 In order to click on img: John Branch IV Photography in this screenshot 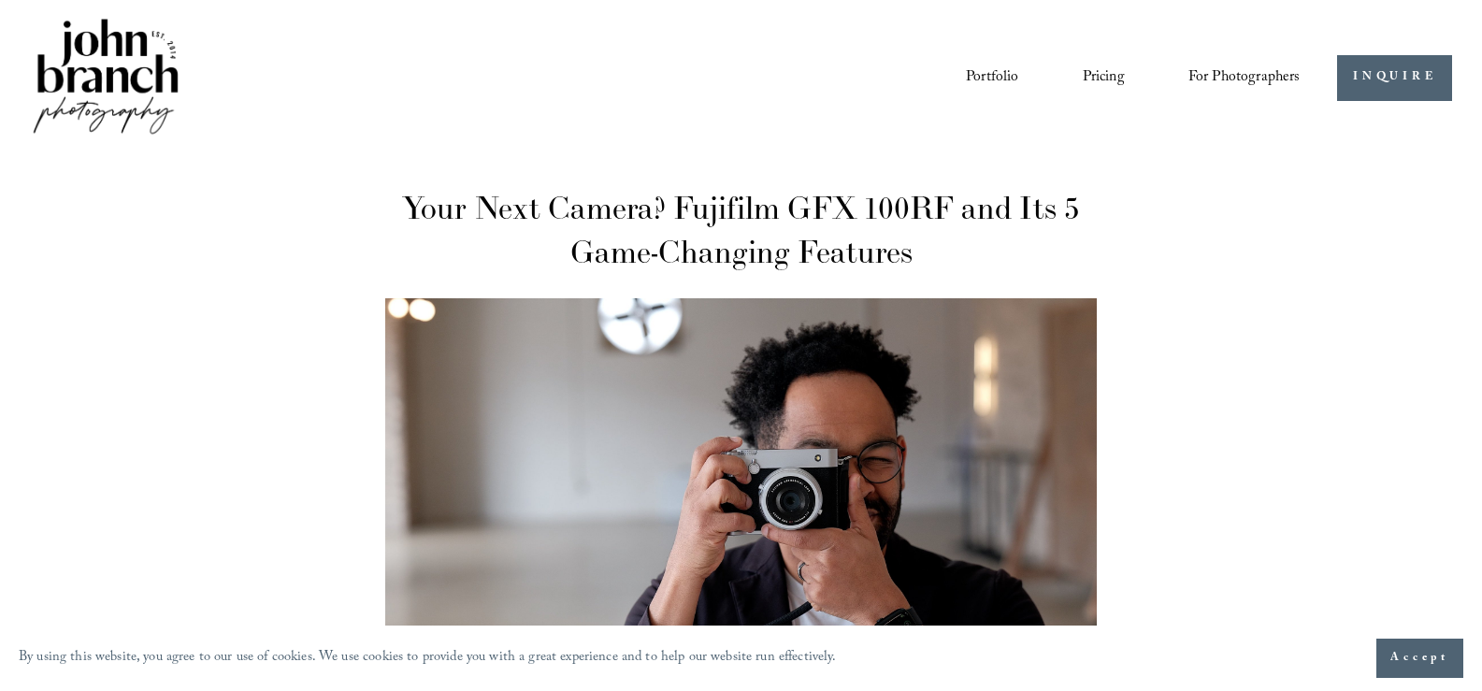, I will do `click(106, 78)`.